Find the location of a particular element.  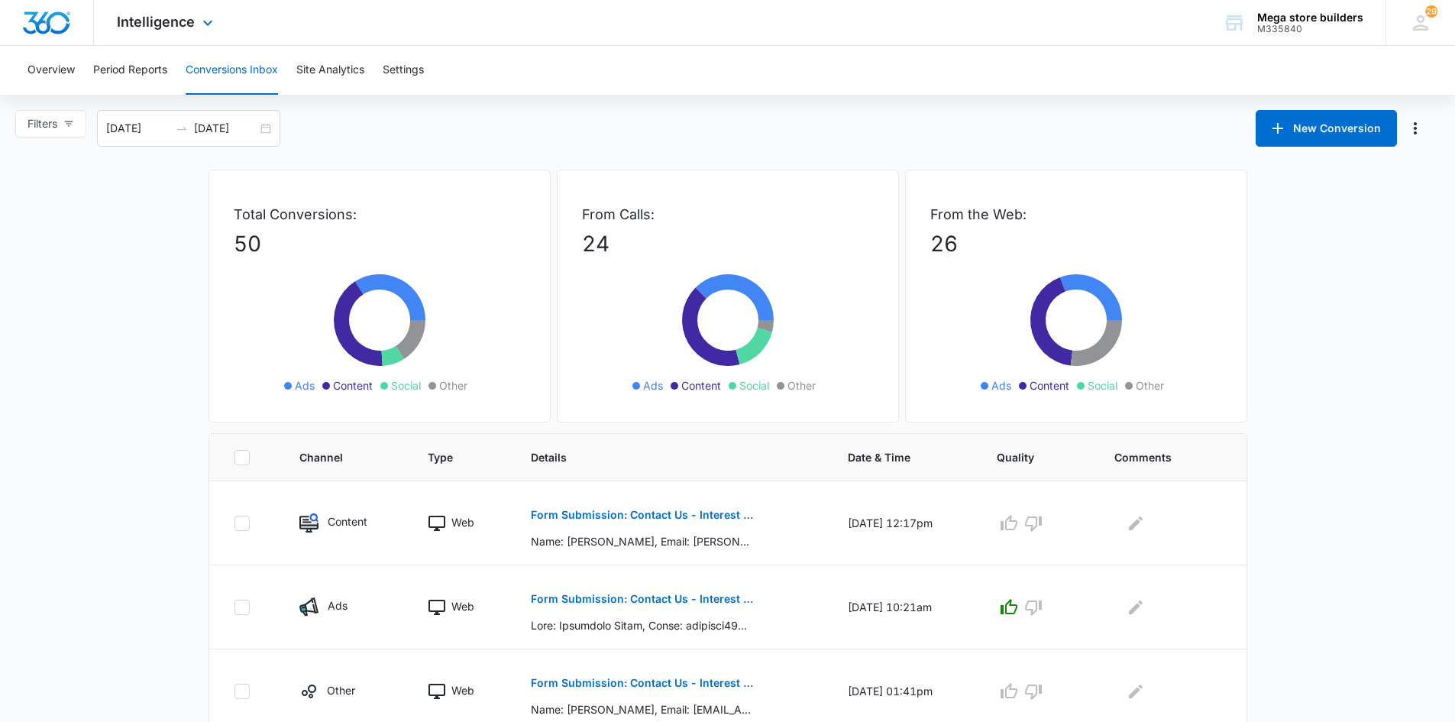

div: account id is located at coordinates (1310, 29).